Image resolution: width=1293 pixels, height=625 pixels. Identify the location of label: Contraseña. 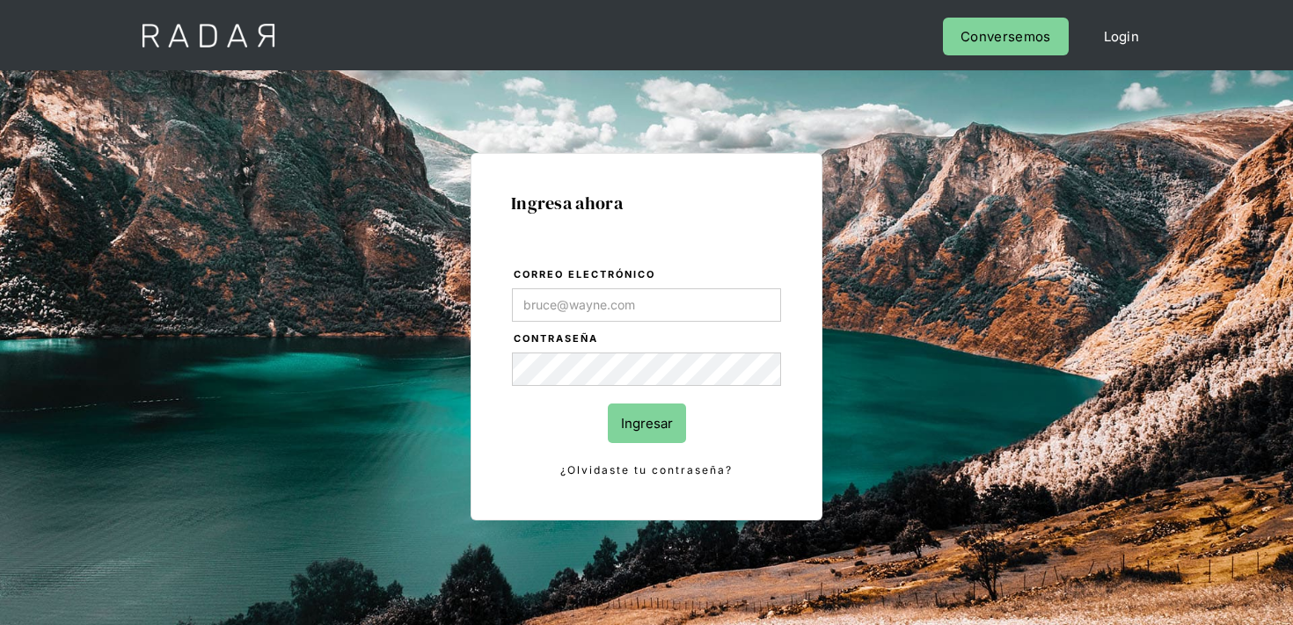
(647, 340).